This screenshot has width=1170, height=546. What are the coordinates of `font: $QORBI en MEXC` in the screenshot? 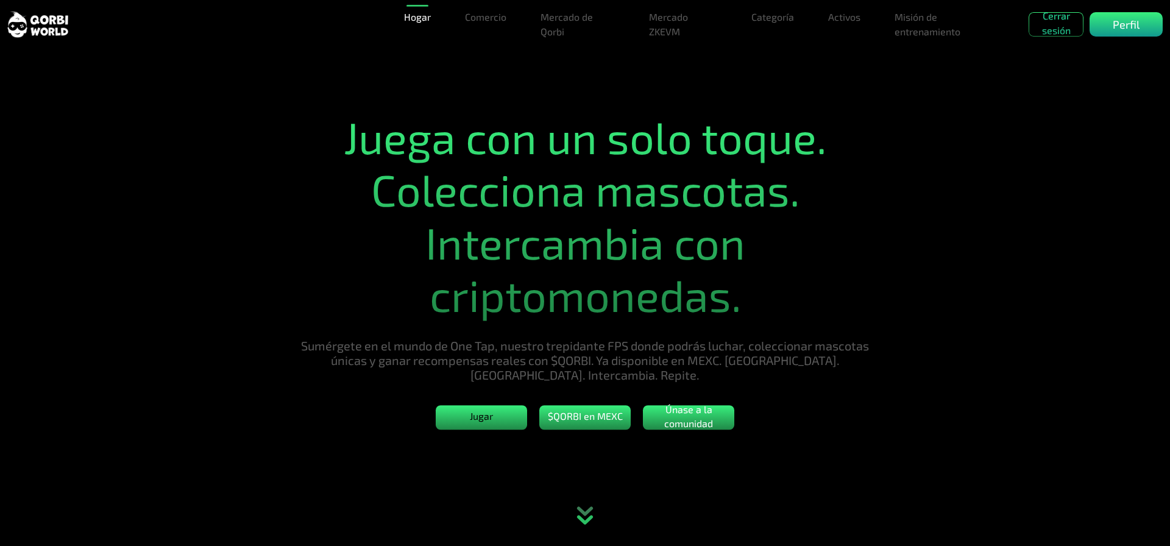 It's located at (585, 416).